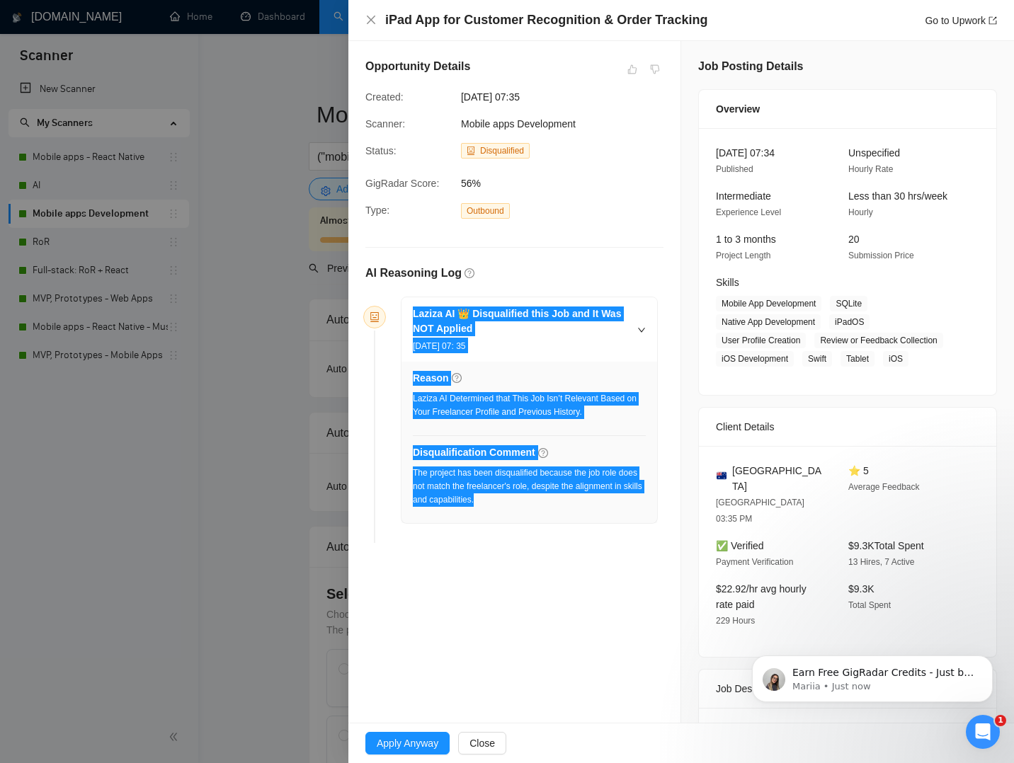  What do you see at coordinates (740, 546) in the screenshot?
I see `span: ✅ Verified` at bounding box center [740, 546].